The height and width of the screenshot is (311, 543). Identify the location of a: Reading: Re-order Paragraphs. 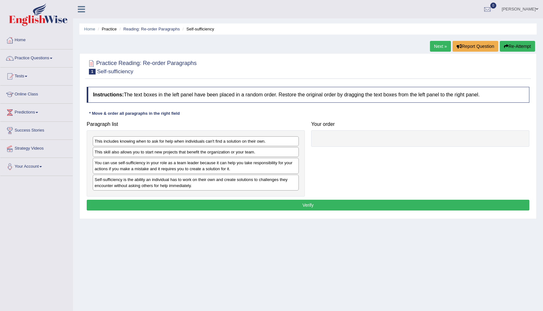
(151, 29).